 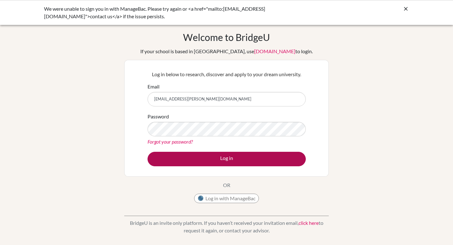 What do you see at coordinates (226, 198) in the screenshot?
I see `button: Log in with ManageBac` at bounding box center [226, 198].